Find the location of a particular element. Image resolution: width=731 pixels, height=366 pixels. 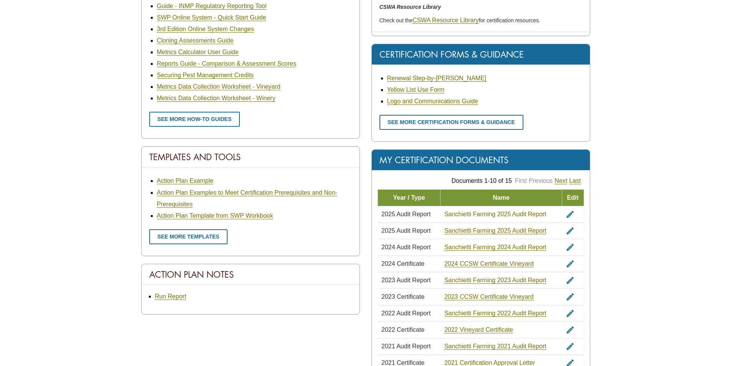

td: Name is located at coordinates (501, 197).